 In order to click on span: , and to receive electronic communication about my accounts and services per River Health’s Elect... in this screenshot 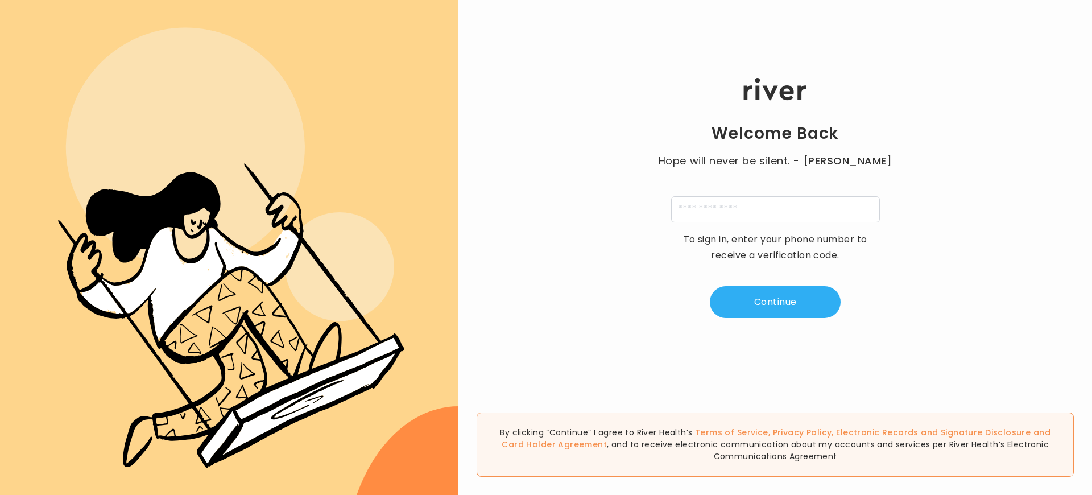, I will do `click(828, 450)`.